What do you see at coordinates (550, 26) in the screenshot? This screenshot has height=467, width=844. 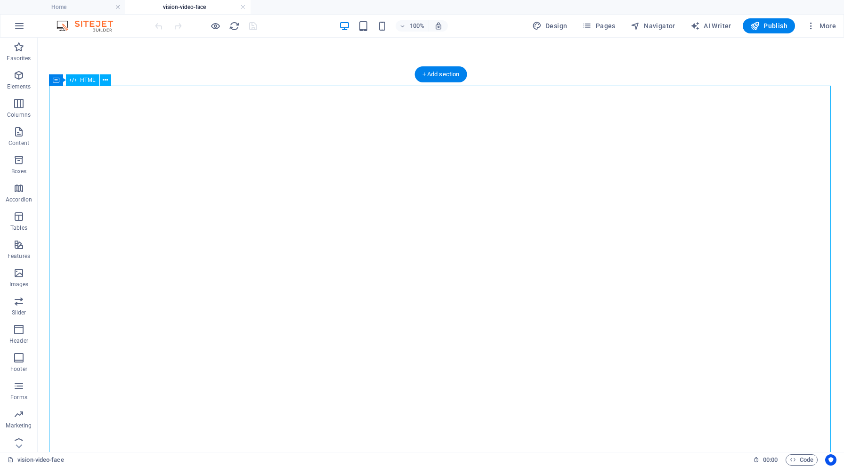 I see `button: Design` at bounding box center [550, 26].